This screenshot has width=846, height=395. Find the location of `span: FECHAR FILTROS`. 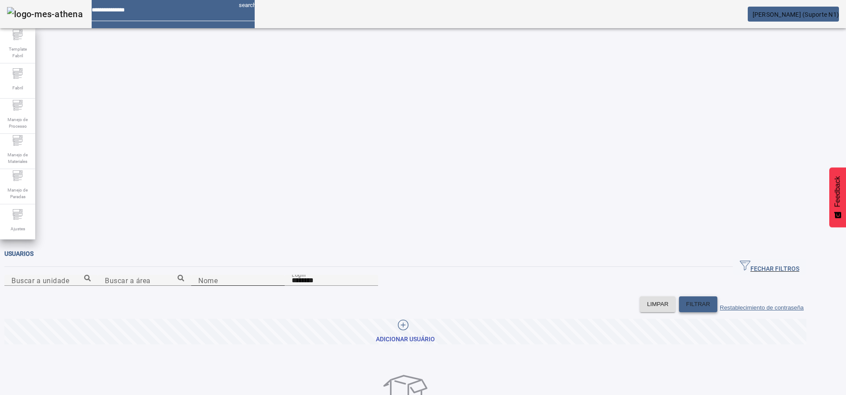

span: FECHAR FILTROS is located at coordinates (769, 267).